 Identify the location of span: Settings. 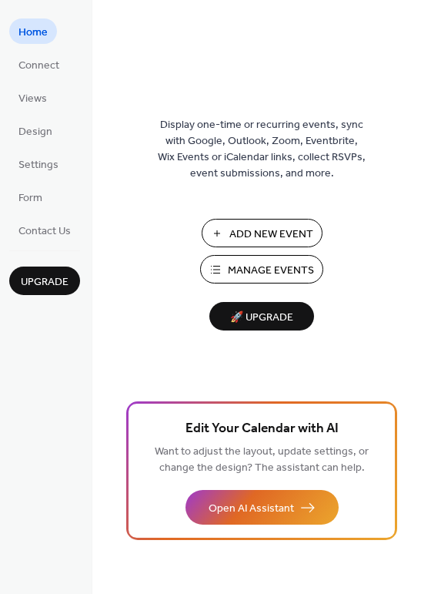
(39, 165).